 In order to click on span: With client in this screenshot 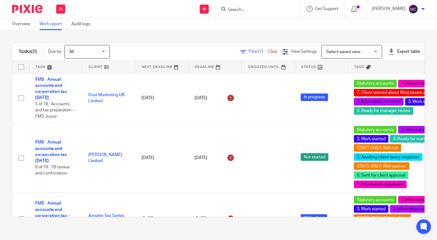, I will do `click(314, 218)`.